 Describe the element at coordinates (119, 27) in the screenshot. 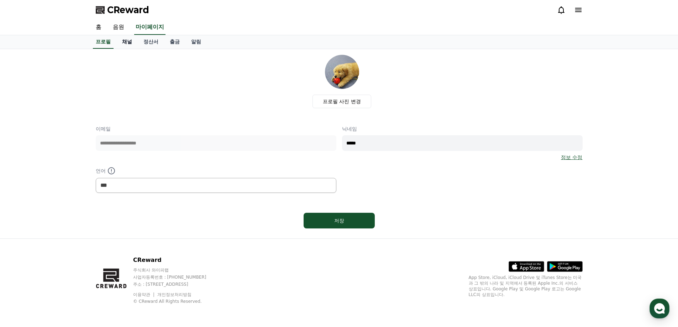

I see `a: 음원` at that location.